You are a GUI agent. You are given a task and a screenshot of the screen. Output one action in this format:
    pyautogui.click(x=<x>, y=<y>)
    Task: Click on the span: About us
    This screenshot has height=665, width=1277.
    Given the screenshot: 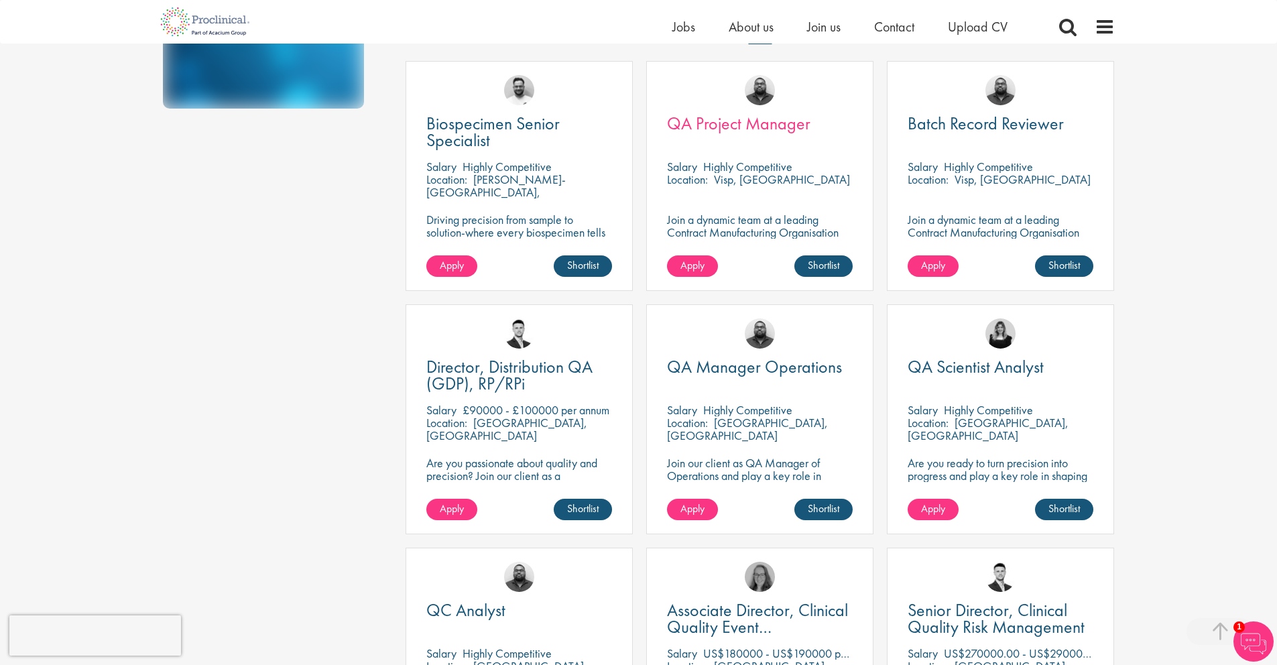 What is the action you would take?
    pyautogui.click(x=750, y=27)
    